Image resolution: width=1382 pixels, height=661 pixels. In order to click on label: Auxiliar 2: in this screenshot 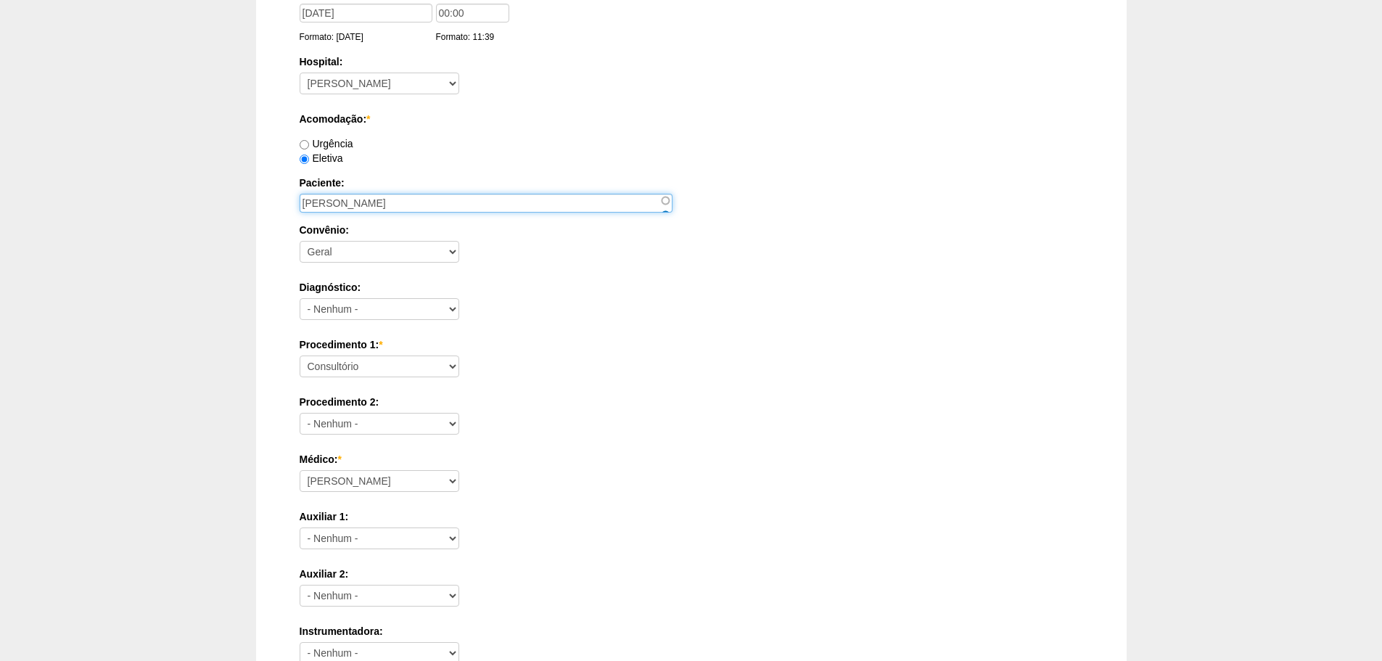, I will do `click(691, 574)`.